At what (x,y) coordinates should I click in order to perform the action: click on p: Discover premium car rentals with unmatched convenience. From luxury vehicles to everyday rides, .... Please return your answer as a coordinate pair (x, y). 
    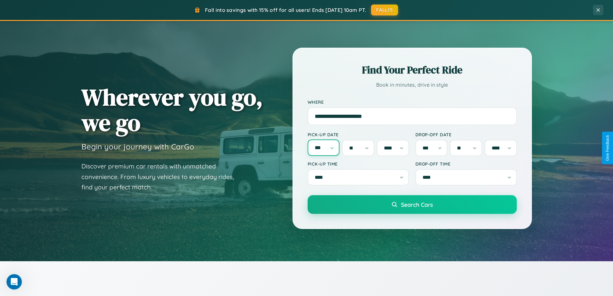
    Looking at the image, I should click on (162, 177).